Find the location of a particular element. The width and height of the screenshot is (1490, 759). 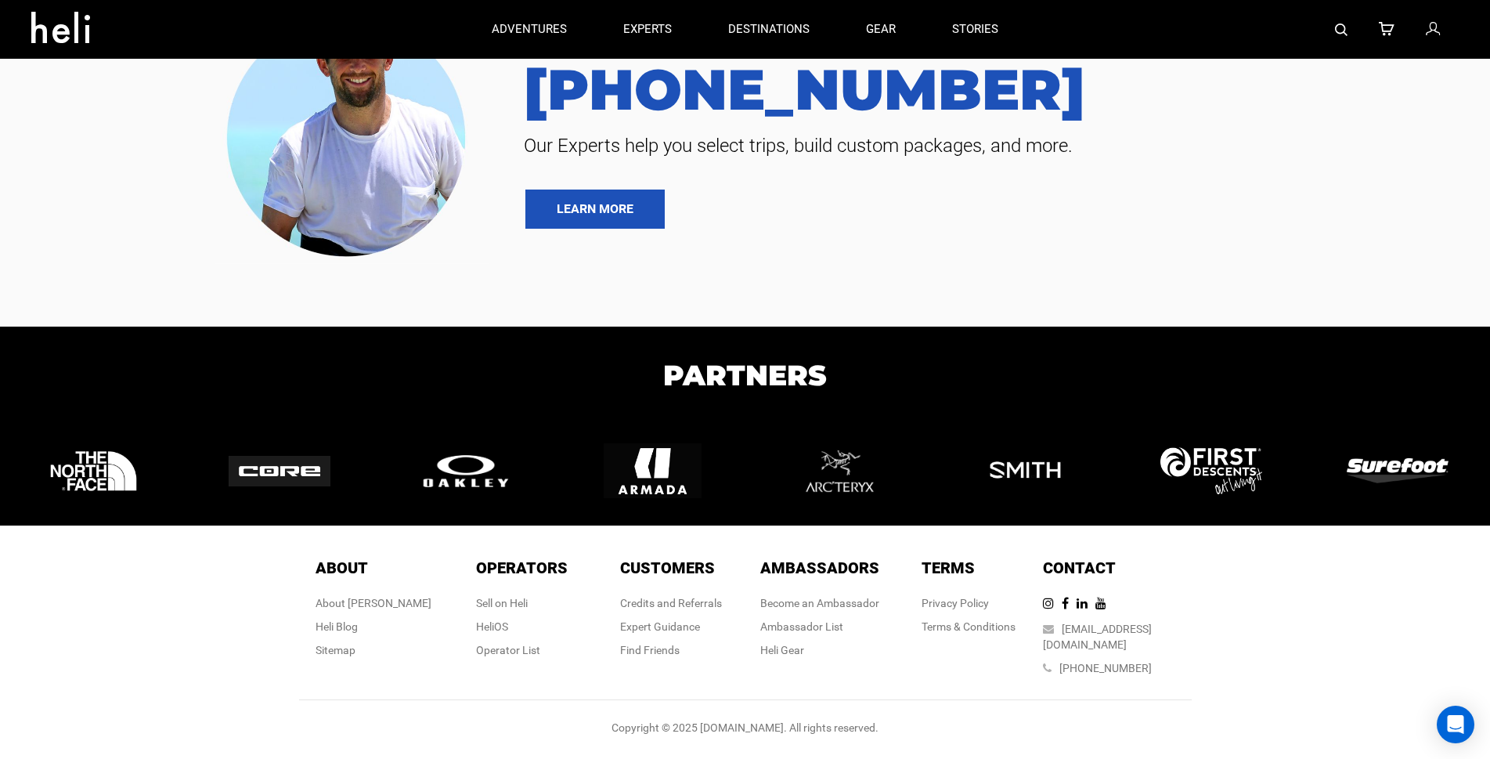

a: Privacy Policy is located at coordinates (955, 603).